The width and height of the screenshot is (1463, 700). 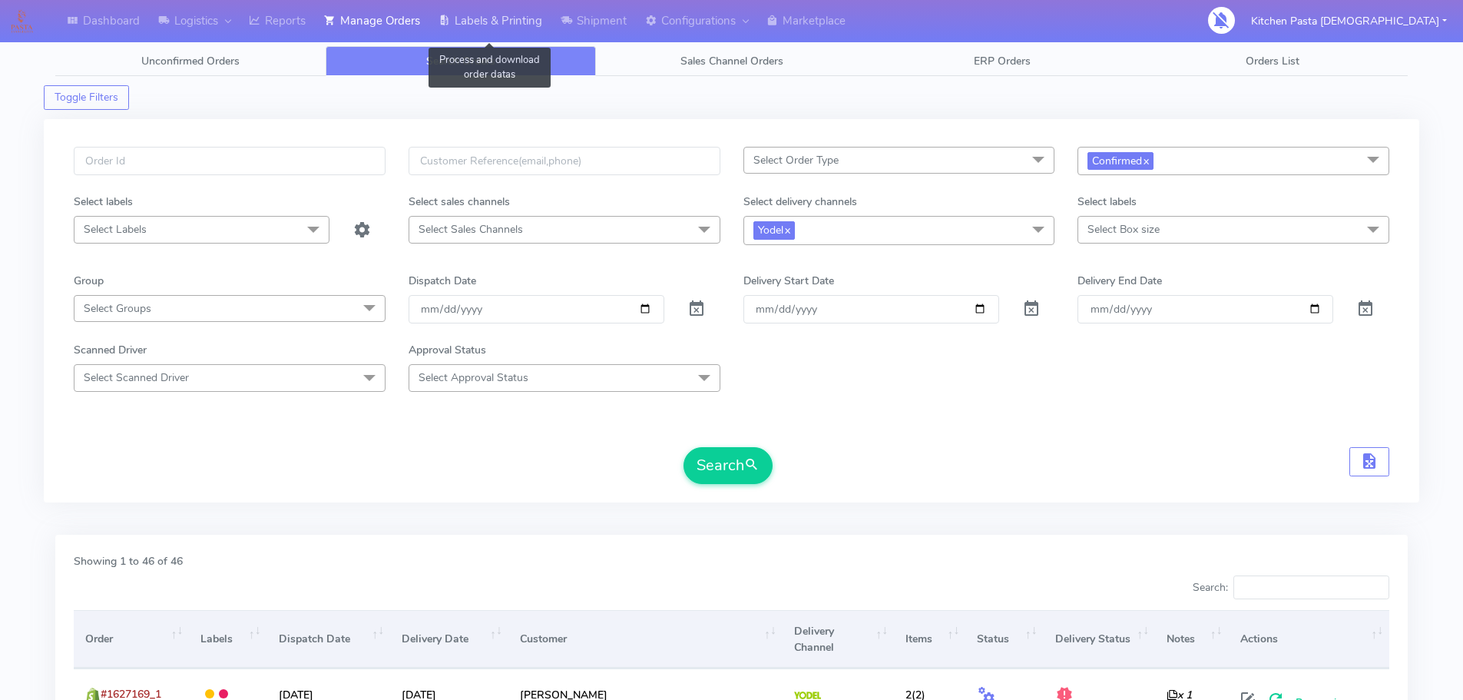 I want to click on ul: Tabs, so click(x=731, y=61).